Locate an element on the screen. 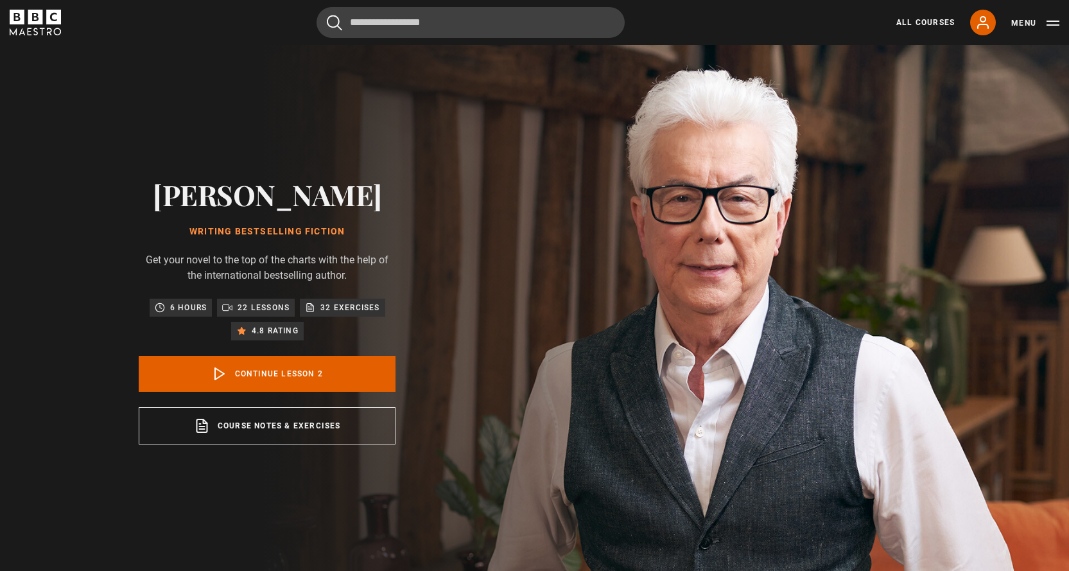 The height and width of the screenshot is (571, 1069). input: Search is located at coordinates (471, 22).